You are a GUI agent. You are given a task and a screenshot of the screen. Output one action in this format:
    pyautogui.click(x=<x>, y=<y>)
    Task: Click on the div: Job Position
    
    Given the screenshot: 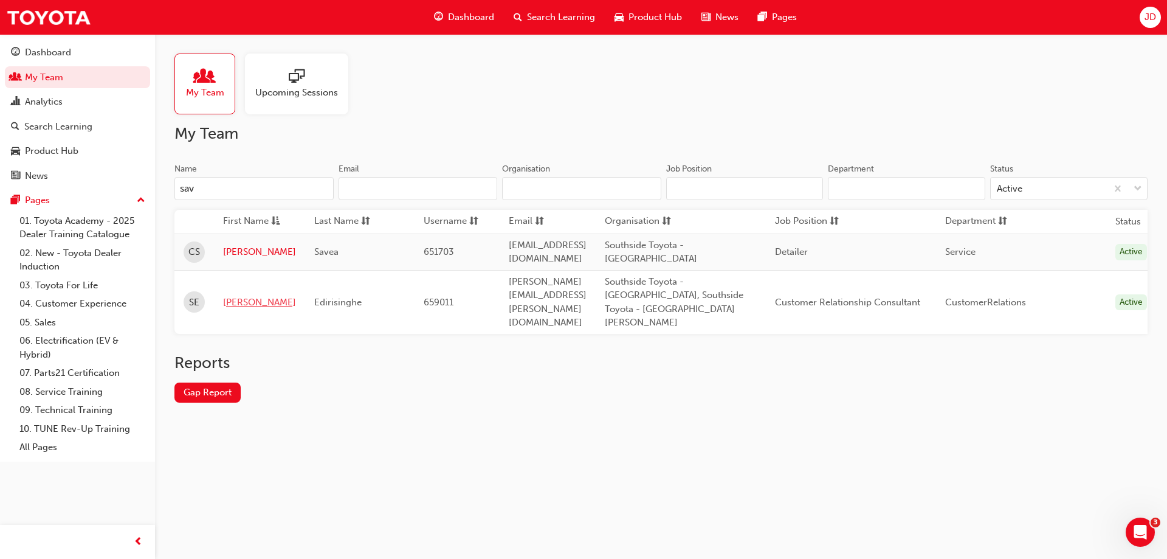 What is the action you would take?
    pyautogui.click(x=689, y=169)
    